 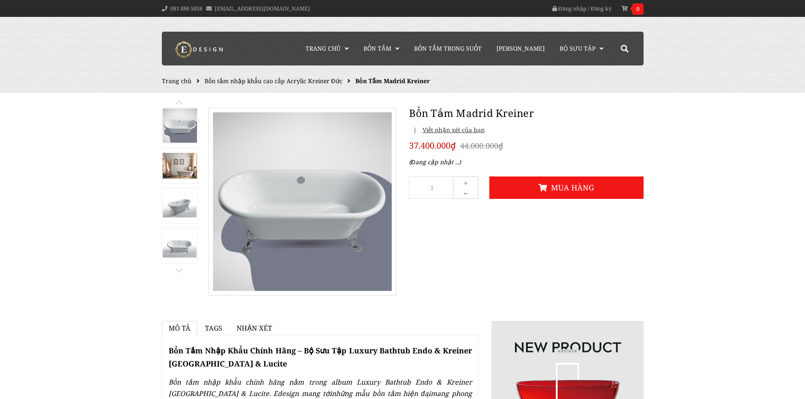 What do you see at coordinates (566, 188) in the screenshot?
I see `span: Mua hàng` at bounding box center [566, 188].